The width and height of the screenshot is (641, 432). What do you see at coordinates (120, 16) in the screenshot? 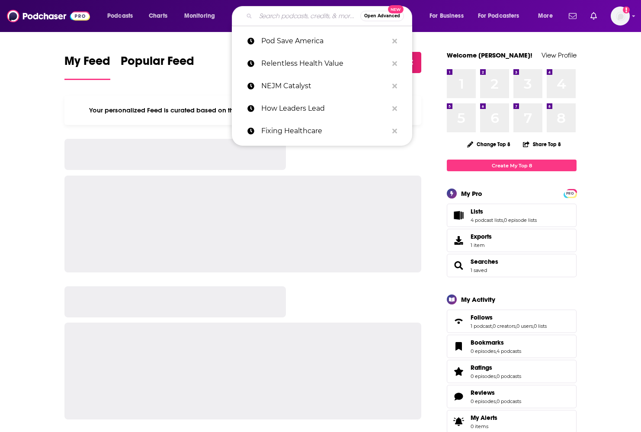
I see `span: Podcasts` at bounding box center [120, 16].